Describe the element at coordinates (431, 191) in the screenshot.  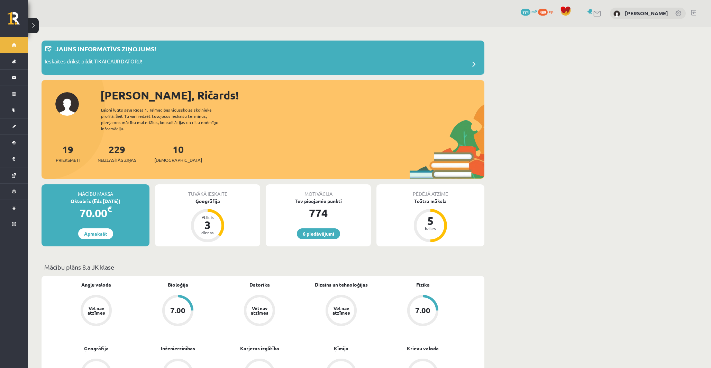
I see `div: Pēdējā atzīme` at that location.